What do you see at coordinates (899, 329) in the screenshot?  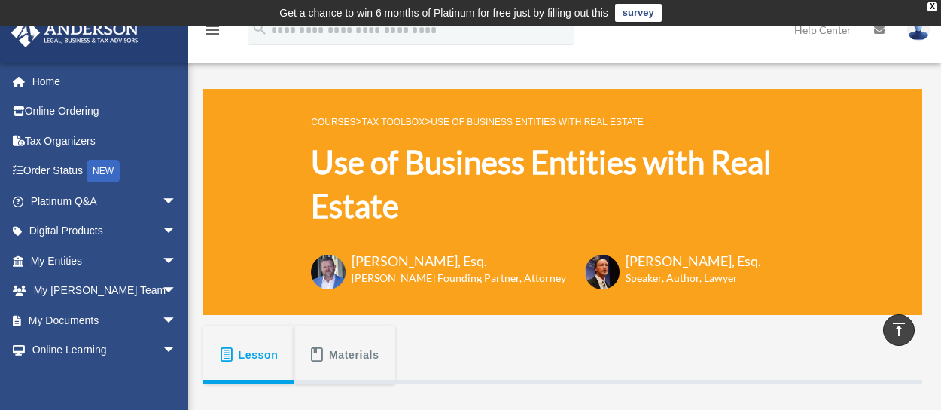 I see `i: vertical_align_top` at bounding box center [899, 329].